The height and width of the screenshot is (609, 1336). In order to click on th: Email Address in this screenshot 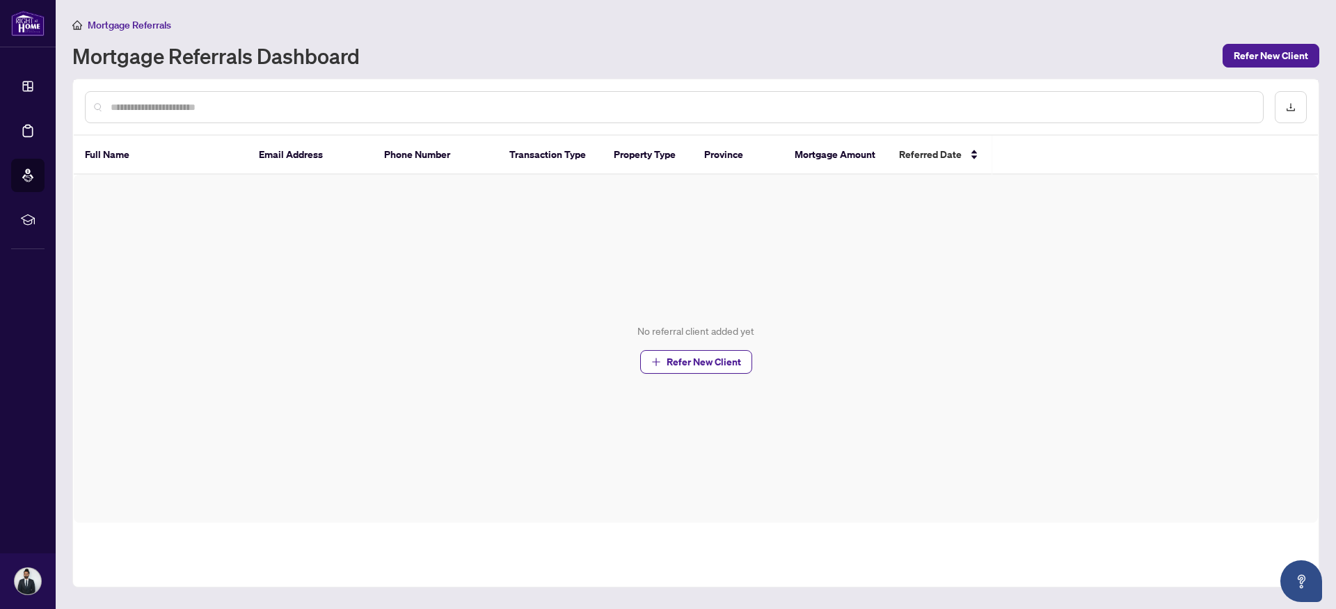, I will do `click(310, 155)`.